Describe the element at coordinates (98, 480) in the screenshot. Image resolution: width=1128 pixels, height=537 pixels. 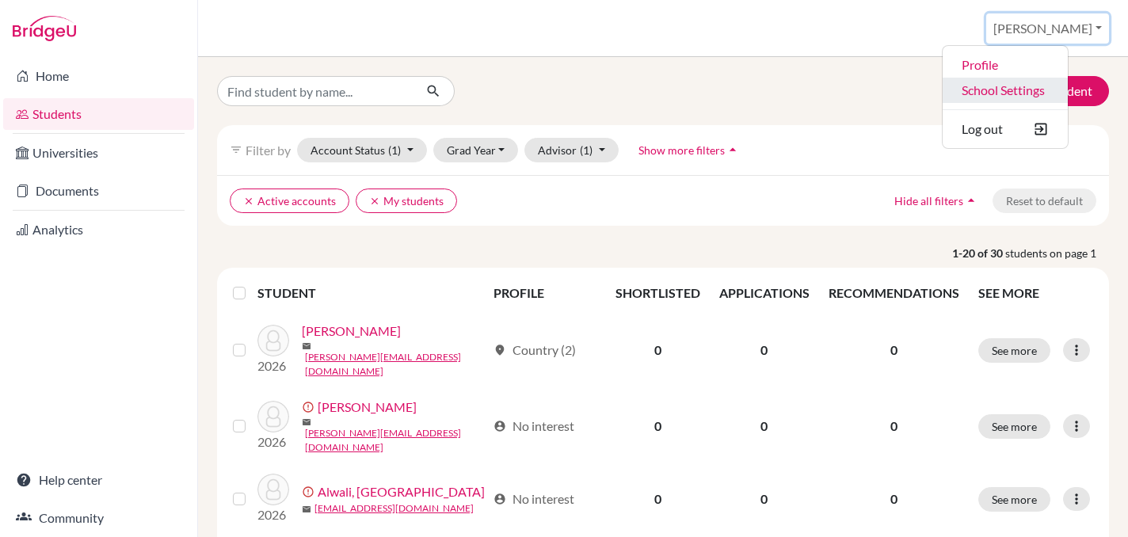
I see `a: Help center` at that location.